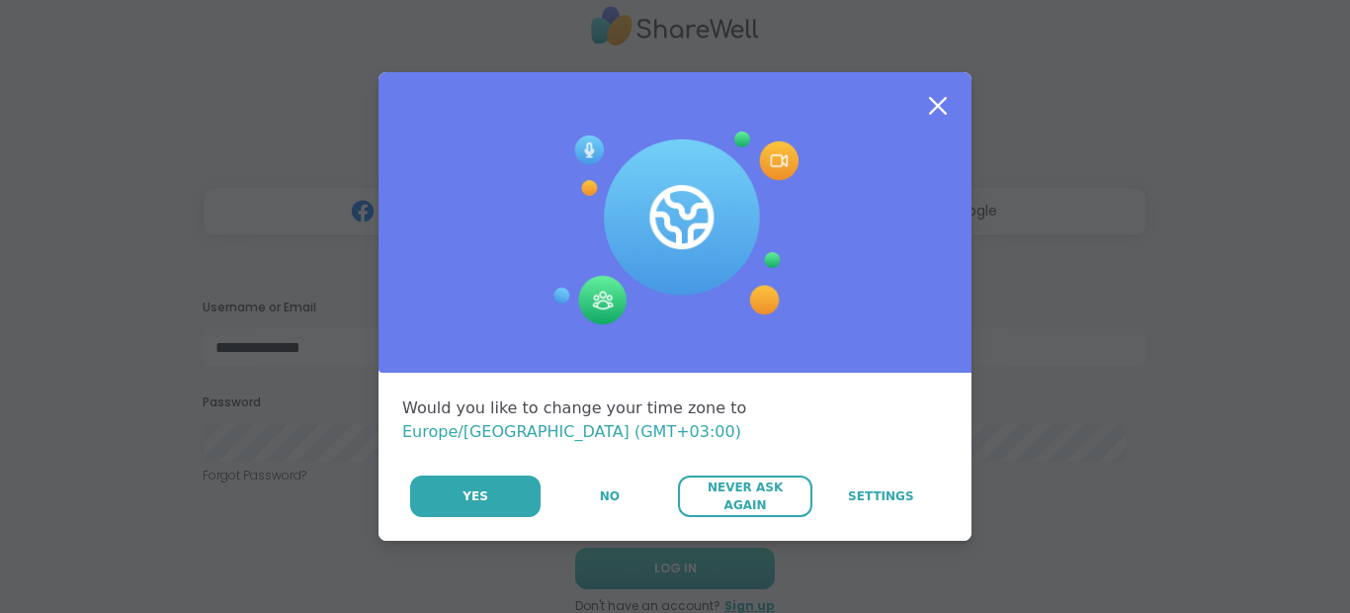  What do you see at coordinates (744, 496) in the screenshot?
I see `button: Never Ask Again` at bounding box center [744, 496].